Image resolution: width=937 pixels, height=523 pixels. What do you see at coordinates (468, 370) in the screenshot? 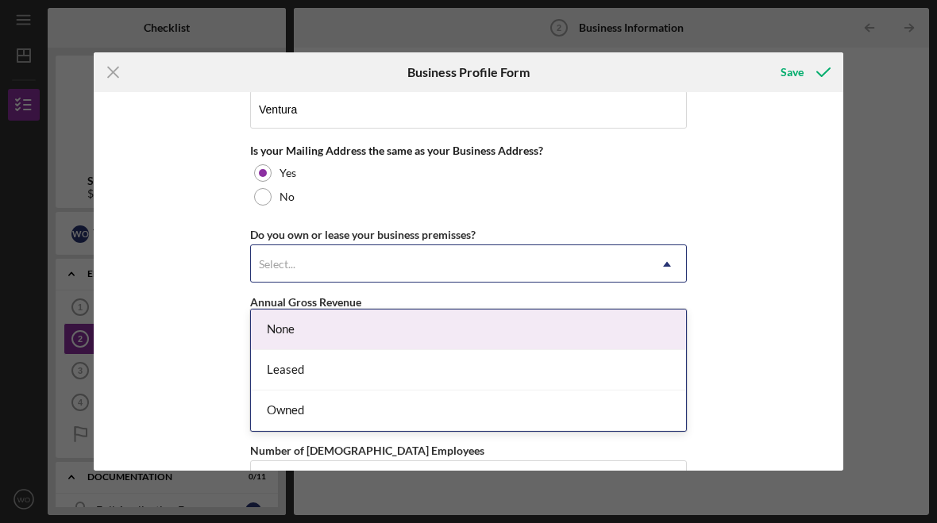
I see `div: Leased` at bounding box center [468, 370].